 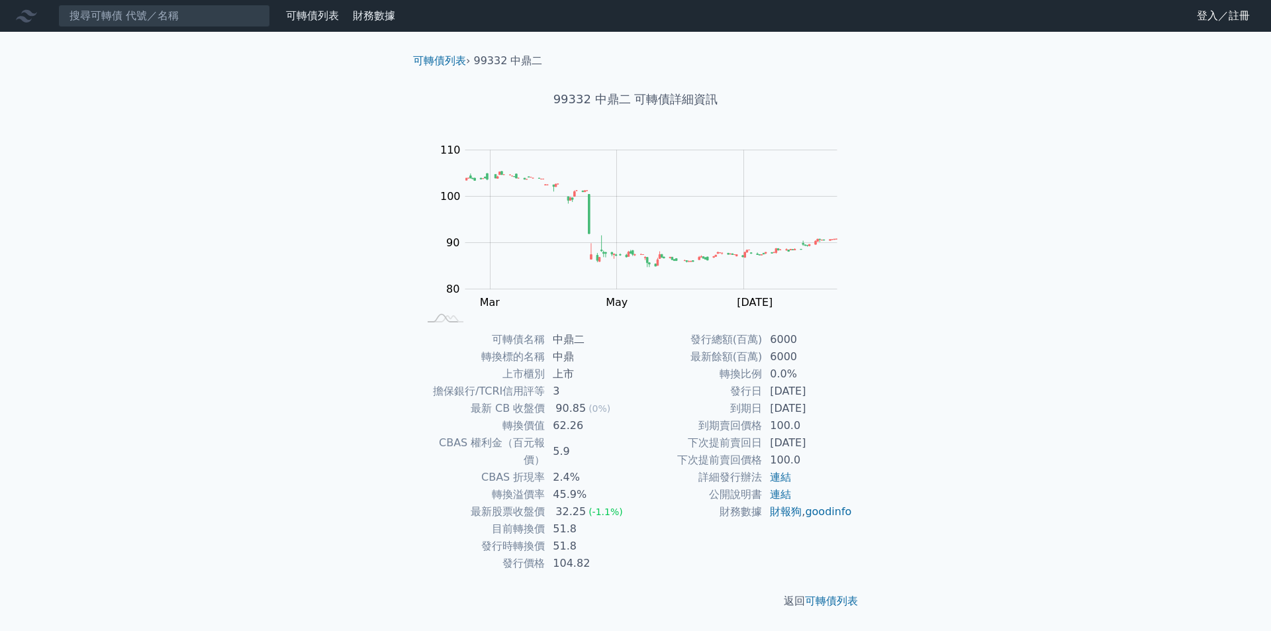 What do you see at coordinates (481, 512) in the screenshot?
I see `td: 最新股票收盤價` at bounding box center [481, 512].